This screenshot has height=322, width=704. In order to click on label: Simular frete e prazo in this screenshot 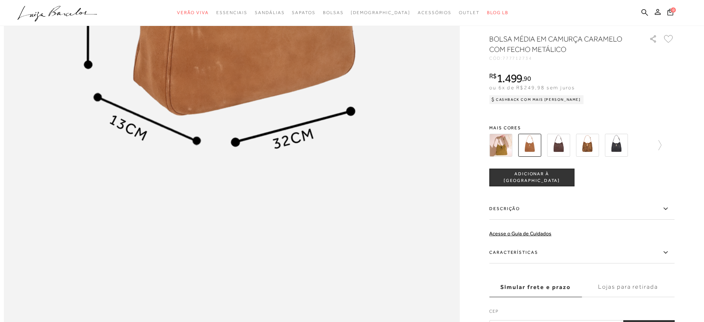, I will do `click(535, 287)`.